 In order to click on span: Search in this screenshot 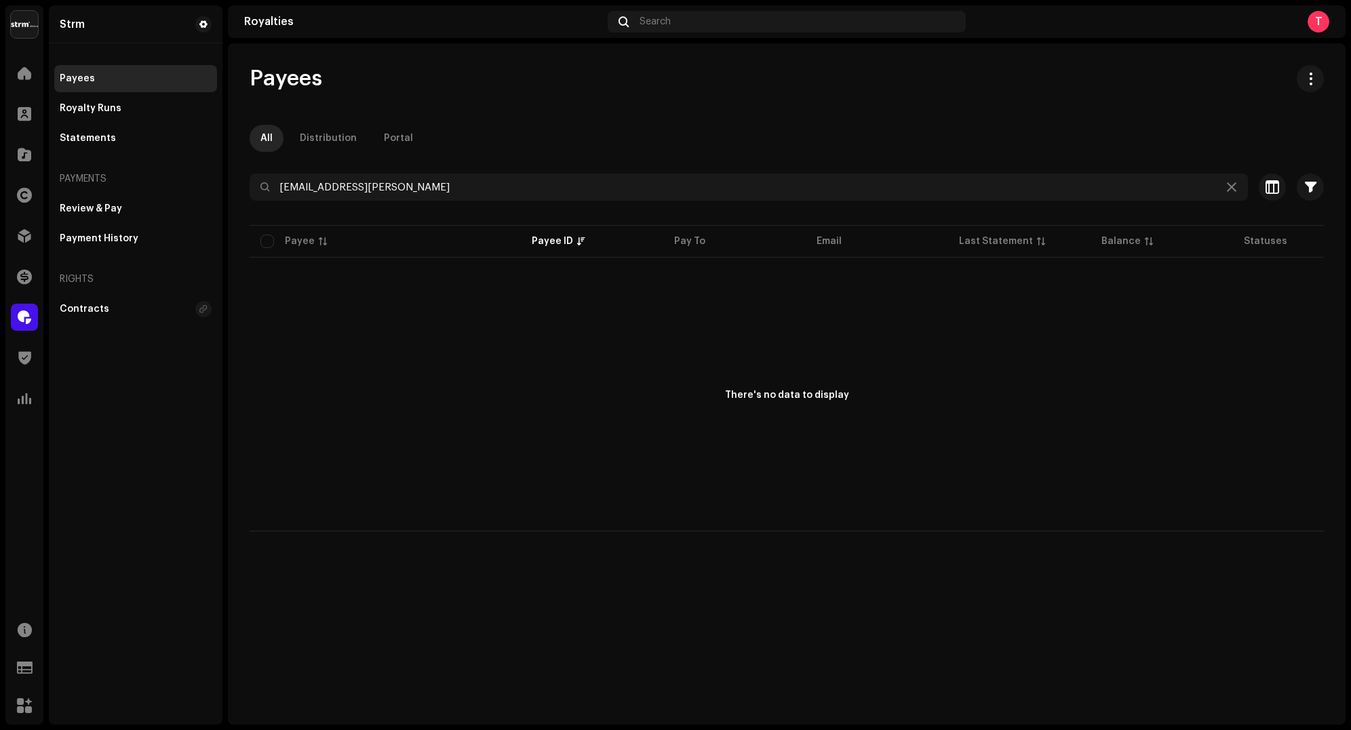, I will do `click(655, 22)`.